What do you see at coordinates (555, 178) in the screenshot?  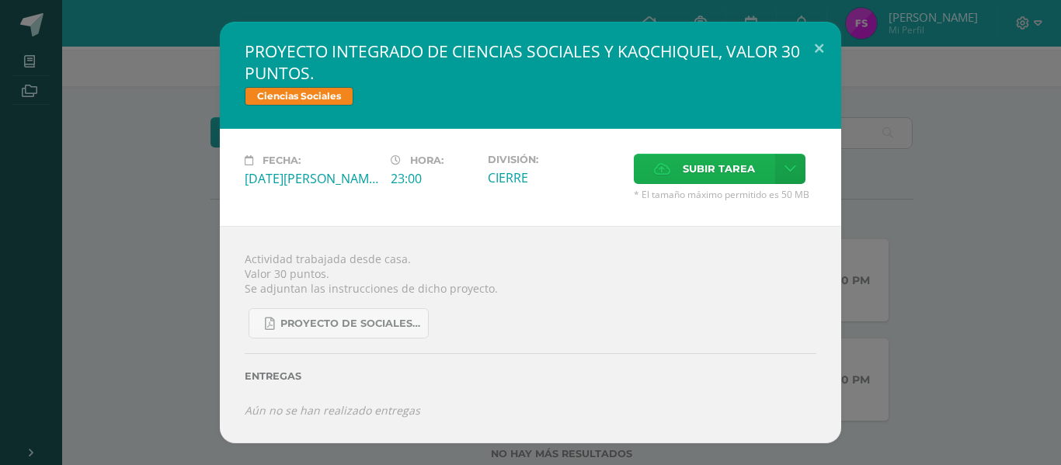 I see `div: CIERRE` at bounding box center [555, 178].